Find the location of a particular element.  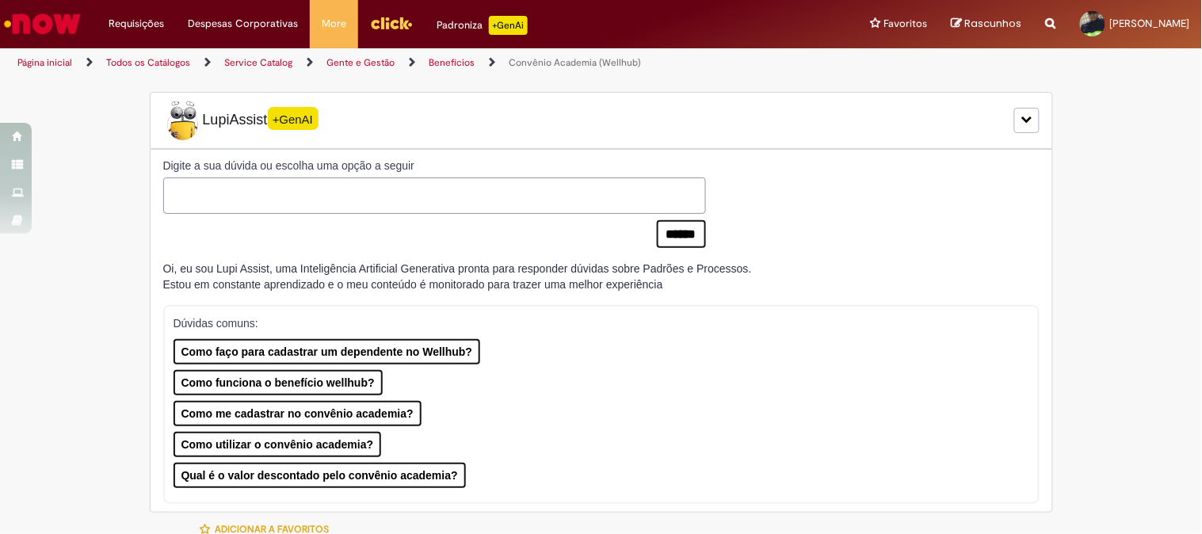

p: +GenAi is located at coordinates (508, 25).